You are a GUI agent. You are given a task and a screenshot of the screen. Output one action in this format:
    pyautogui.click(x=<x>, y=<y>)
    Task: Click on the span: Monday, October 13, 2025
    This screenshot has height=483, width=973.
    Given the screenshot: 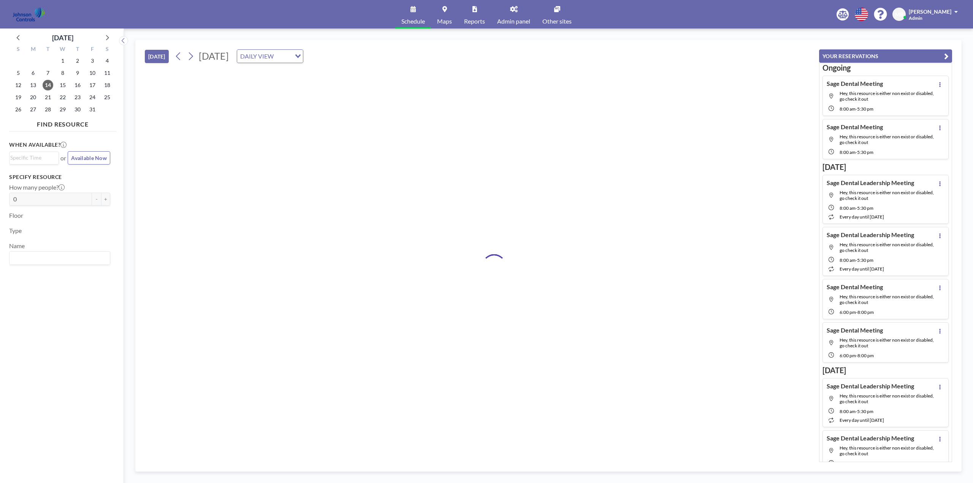 What is the action you would take?
    pyautogui.click(x=33, y=85)
    